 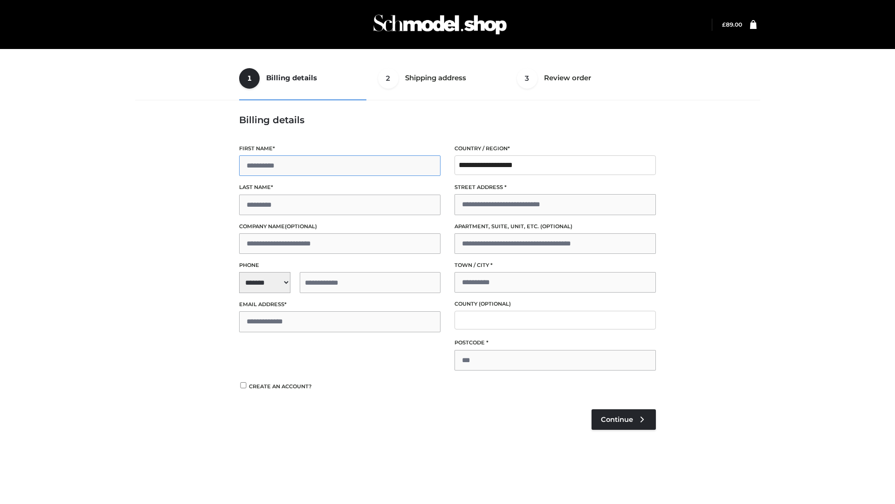 What do you see at coordinates (624, 419) in the screenshot?
I see `a: Continue` at bounding box center [624, 419].